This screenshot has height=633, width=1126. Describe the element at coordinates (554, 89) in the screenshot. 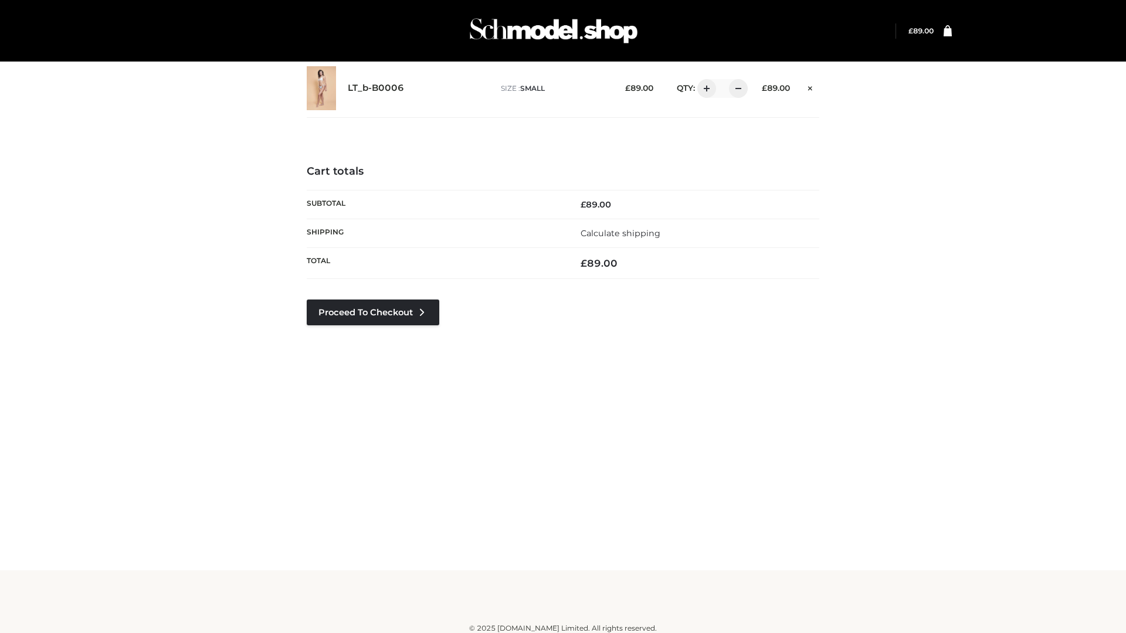

I see `p: size :` at that location.